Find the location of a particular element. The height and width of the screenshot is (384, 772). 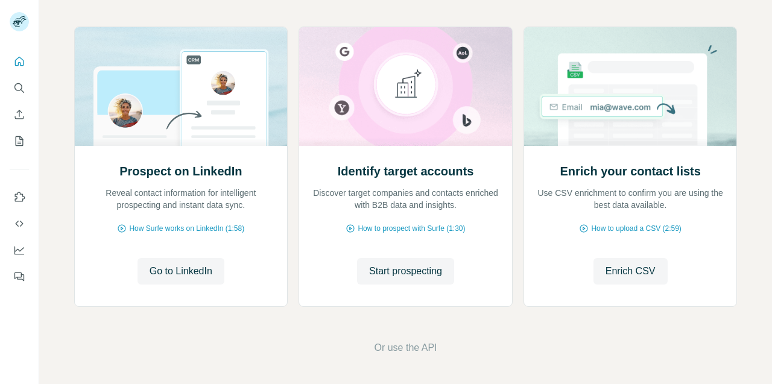

span: How to upload a CSV (2:59) is located at coordinates (636, 229).